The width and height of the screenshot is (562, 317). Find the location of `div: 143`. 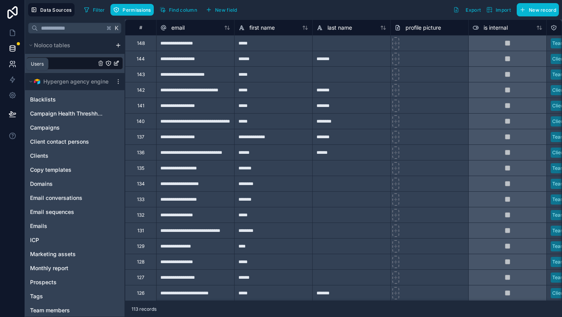

div: 143 is located at coordinates (141, 75).